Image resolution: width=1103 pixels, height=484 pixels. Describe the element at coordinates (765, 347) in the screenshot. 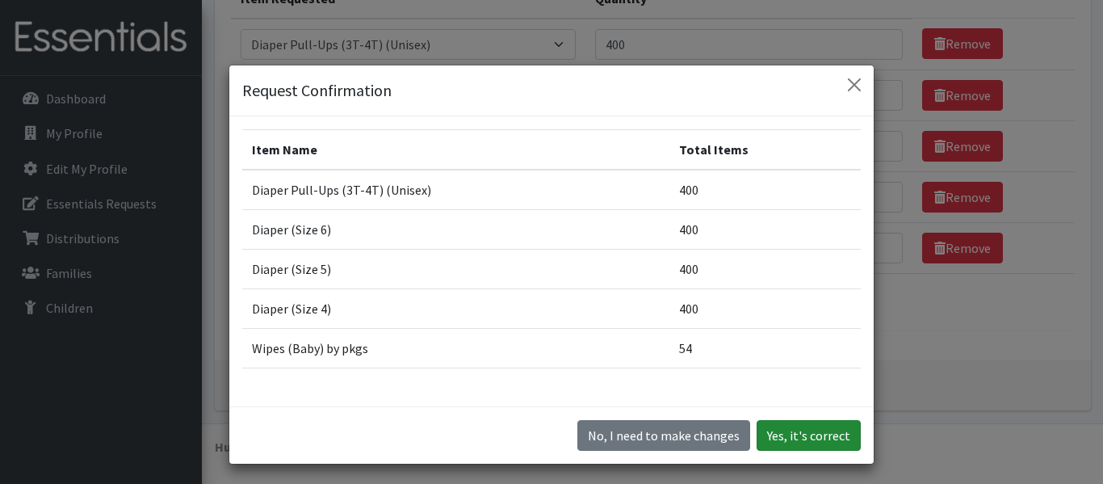

I see `td: 54` at that location.